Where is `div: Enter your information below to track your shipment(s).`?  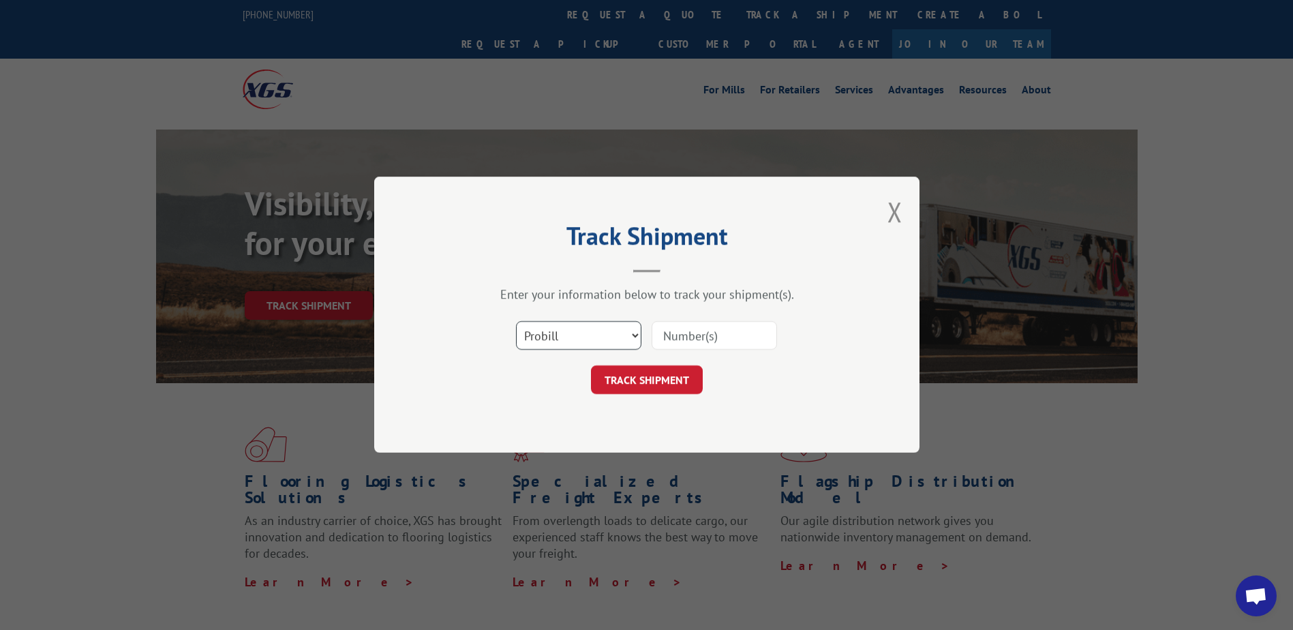 div: Enter your information below to track your shipment(s). is located at coordinates (647, 295).